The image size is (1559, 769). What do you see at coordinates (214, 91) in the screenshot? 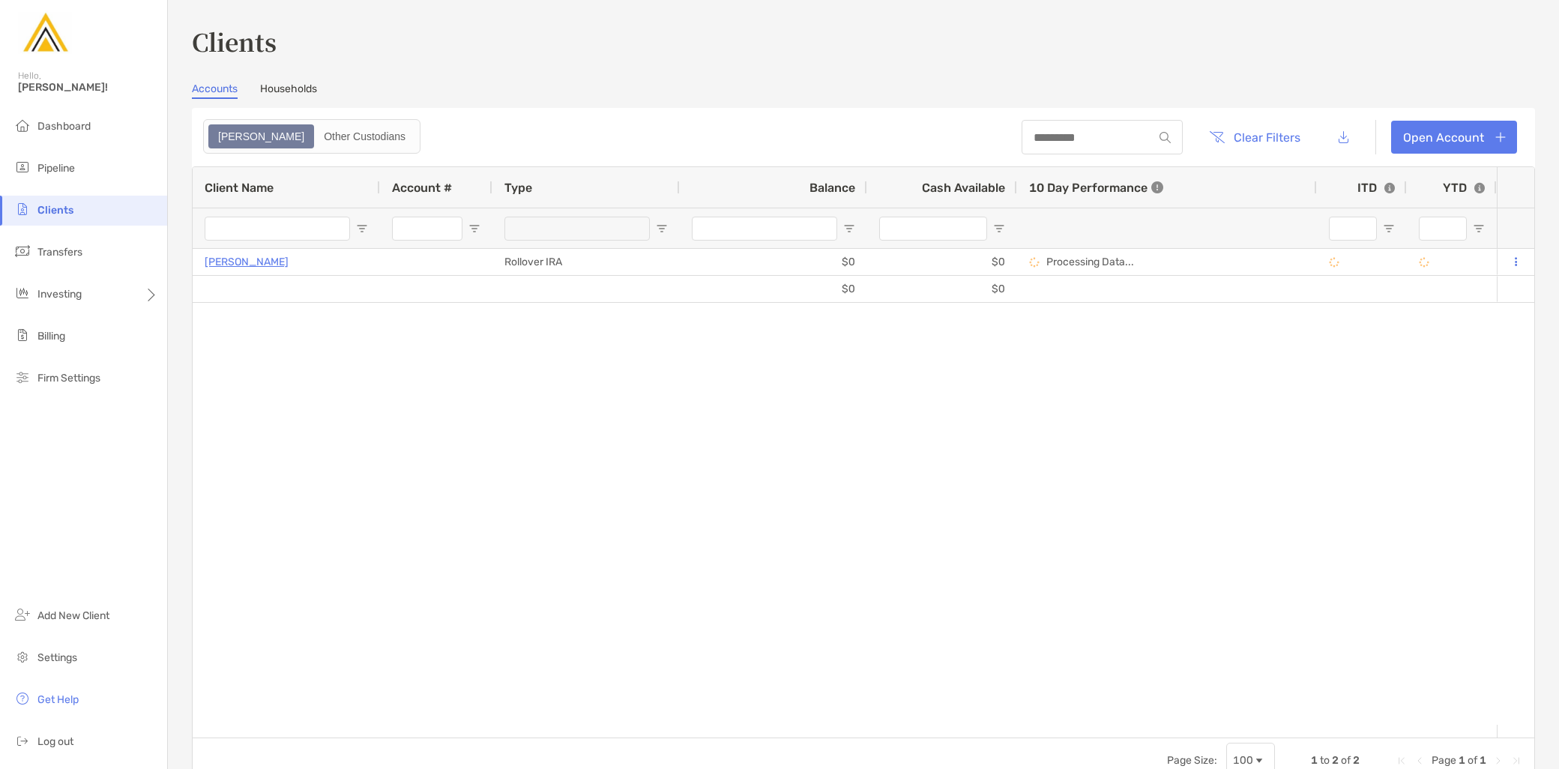
I see `a: Accounts` at bounding box center [214, 91].